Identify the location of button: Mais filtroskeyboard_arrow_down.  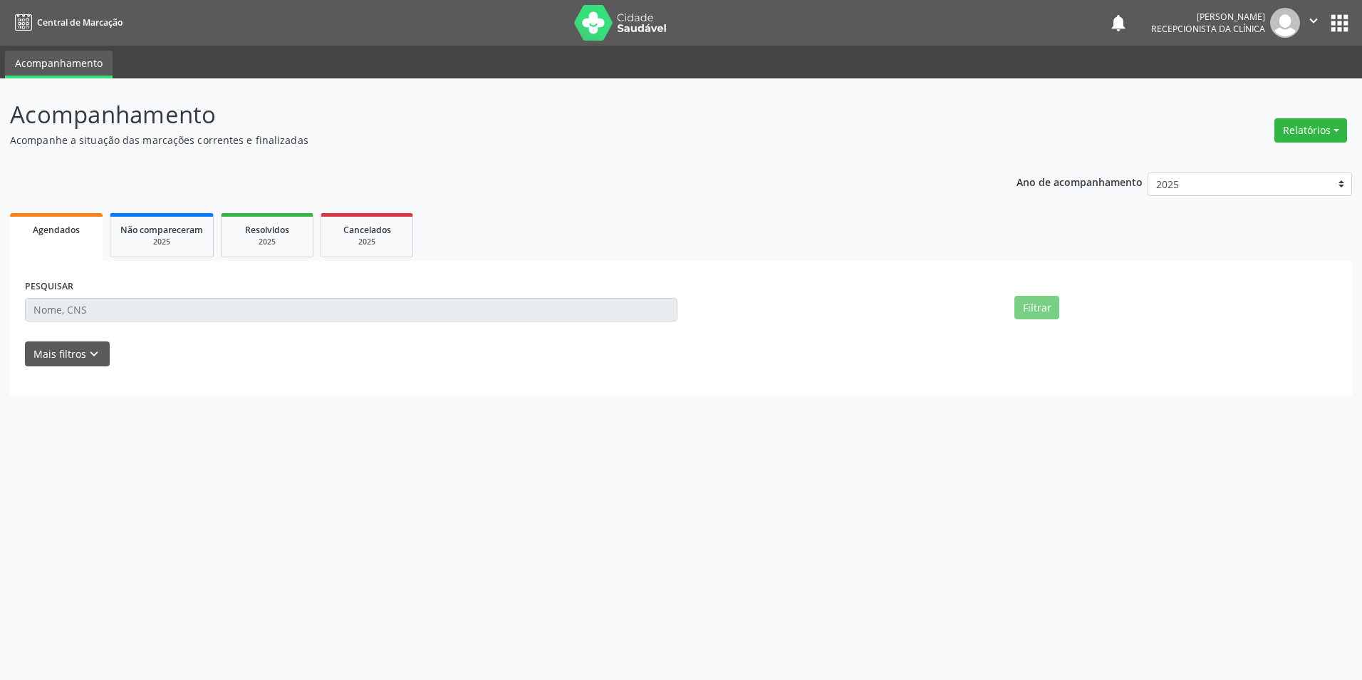
(67, 353).